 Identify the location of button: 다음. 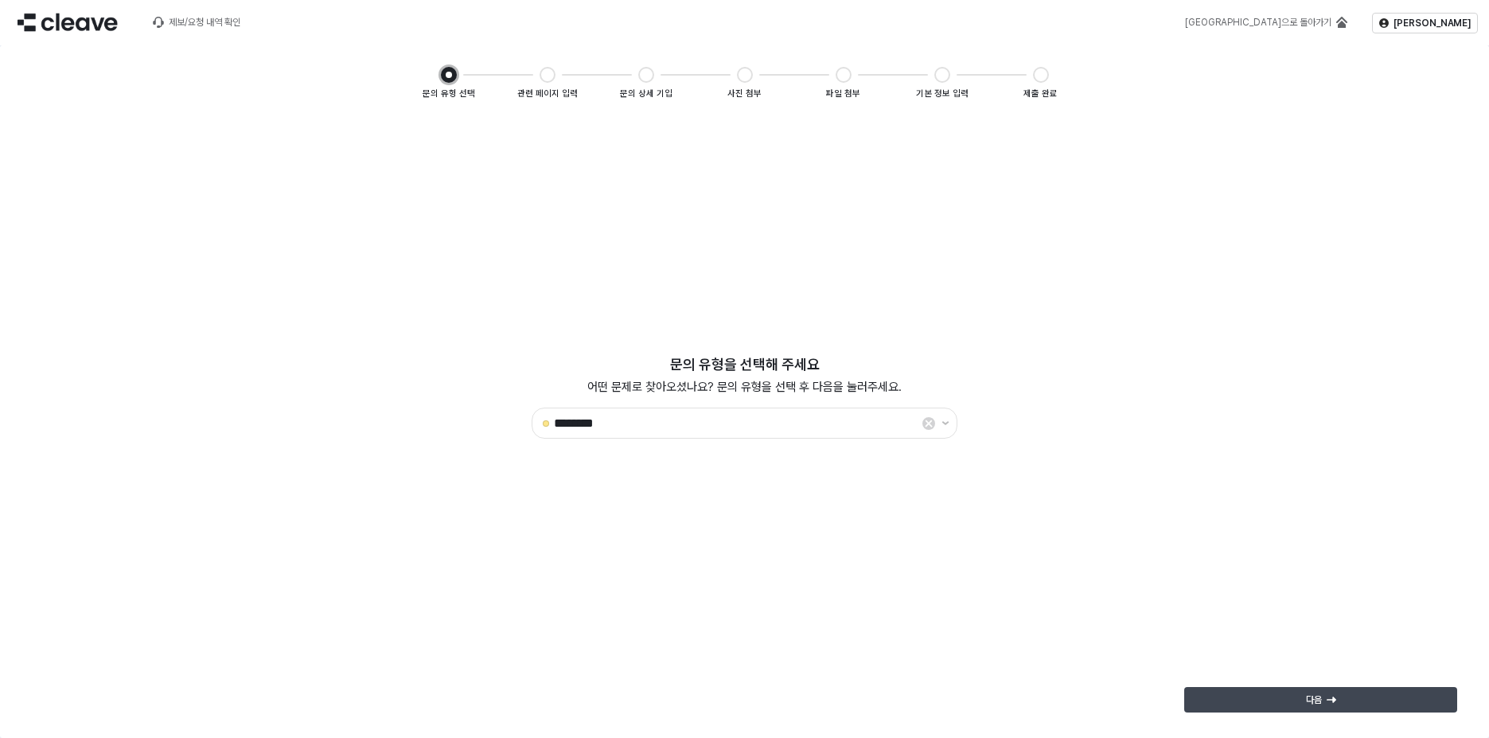
(1320, 699).